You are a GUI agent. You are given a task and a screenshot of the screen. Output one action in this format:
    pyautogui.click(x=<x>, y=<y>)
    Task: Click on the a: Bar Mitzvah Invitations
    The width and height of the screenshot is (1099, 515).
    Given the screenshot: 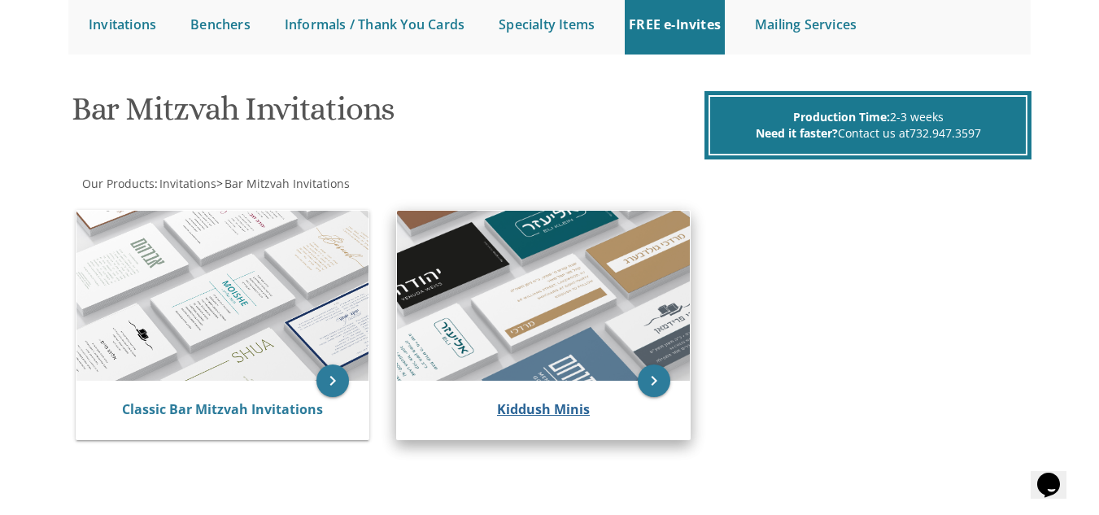 What is the action you would take?
    pyautogui.click(x=286, y=183)
    